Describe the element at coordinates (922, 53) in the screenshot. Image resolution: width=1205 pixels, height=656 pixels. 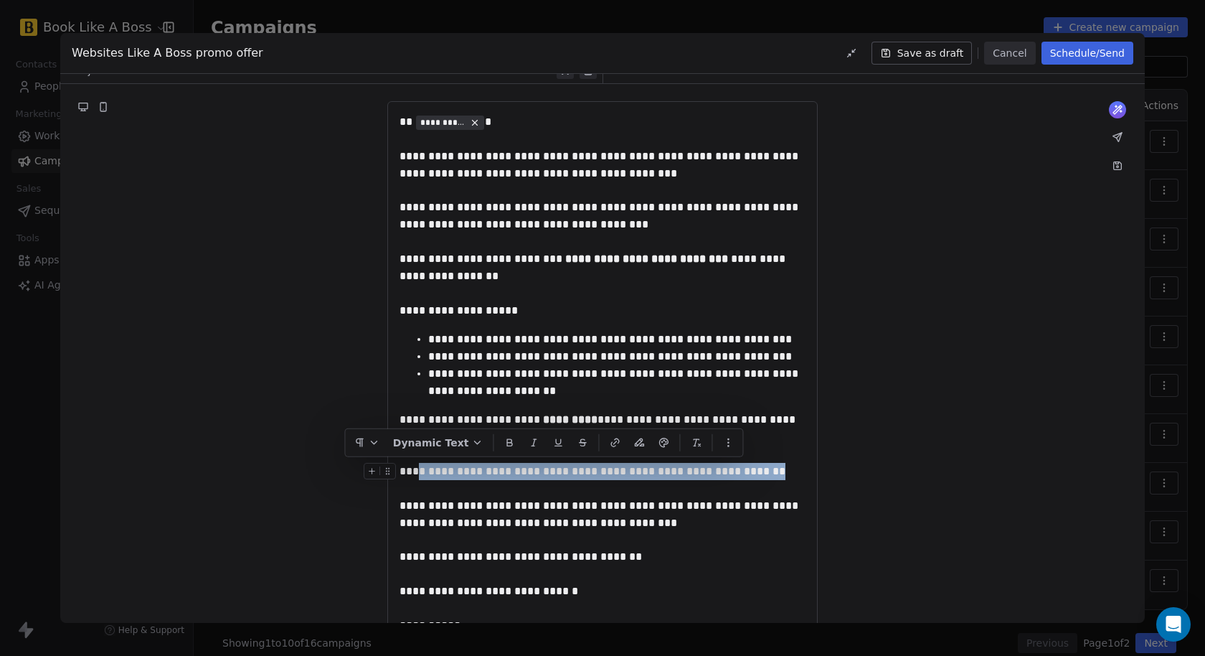
I see `button: Save as draft` at that location.